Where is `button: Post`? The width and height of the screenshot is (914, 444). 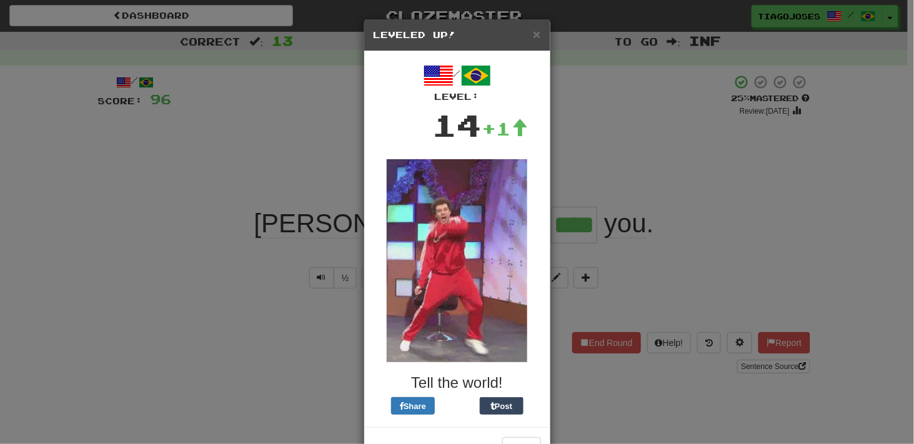 button: Post is located at coordinates (502, 406).